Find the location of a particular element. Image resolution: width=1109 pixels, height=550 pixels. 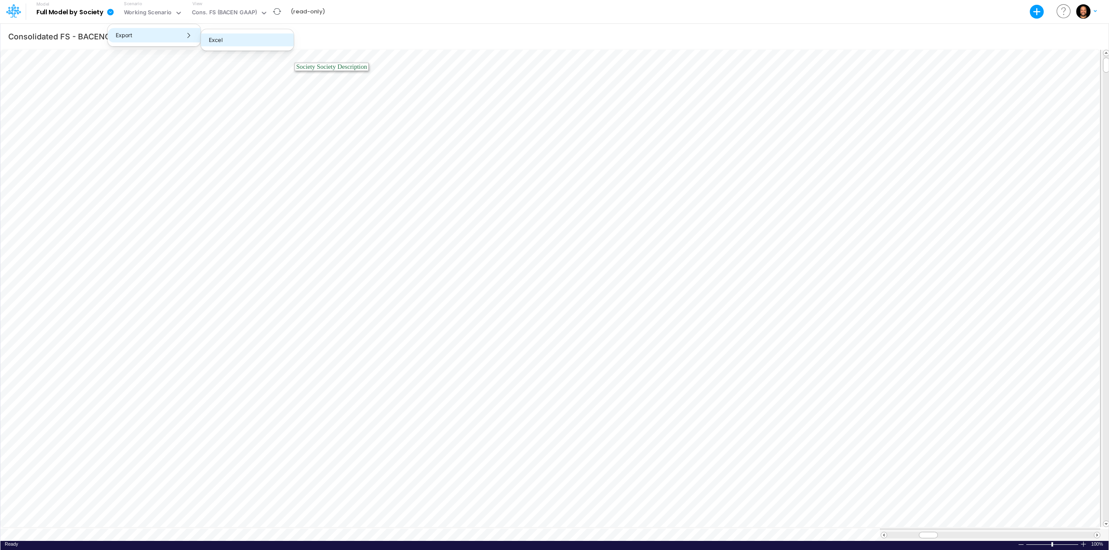

label: Scenario is located at coordinates (133, 3).